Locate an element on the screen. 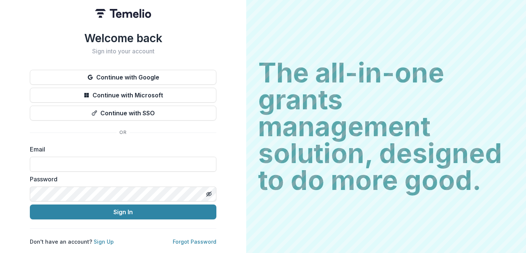  button: Continue with SSO is located at coordinates (123, 113).